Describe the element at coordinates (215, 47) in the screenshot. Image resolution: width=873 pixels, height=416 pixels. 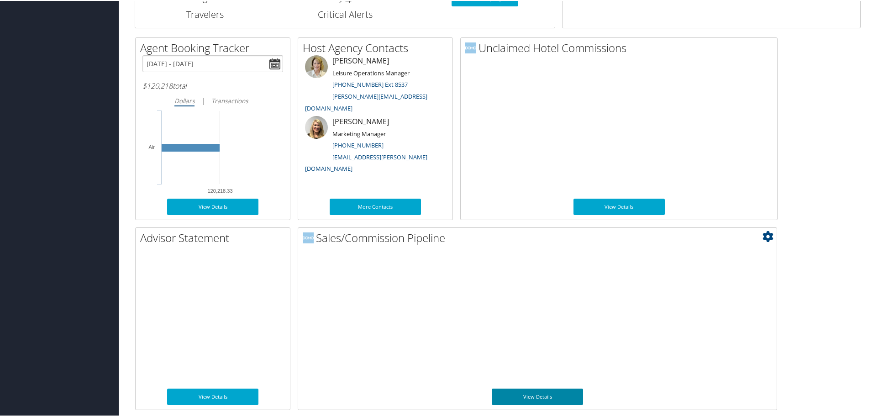
I see `h2: Agent Booking Tracker` at that location.